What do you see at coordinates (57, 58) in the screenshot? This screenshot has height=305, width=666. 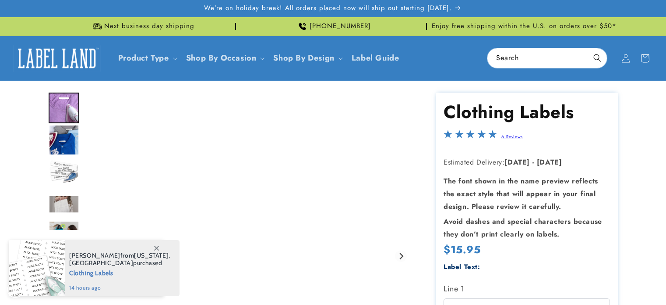 I see `a: Label Land` at bounding box center [57, 58].